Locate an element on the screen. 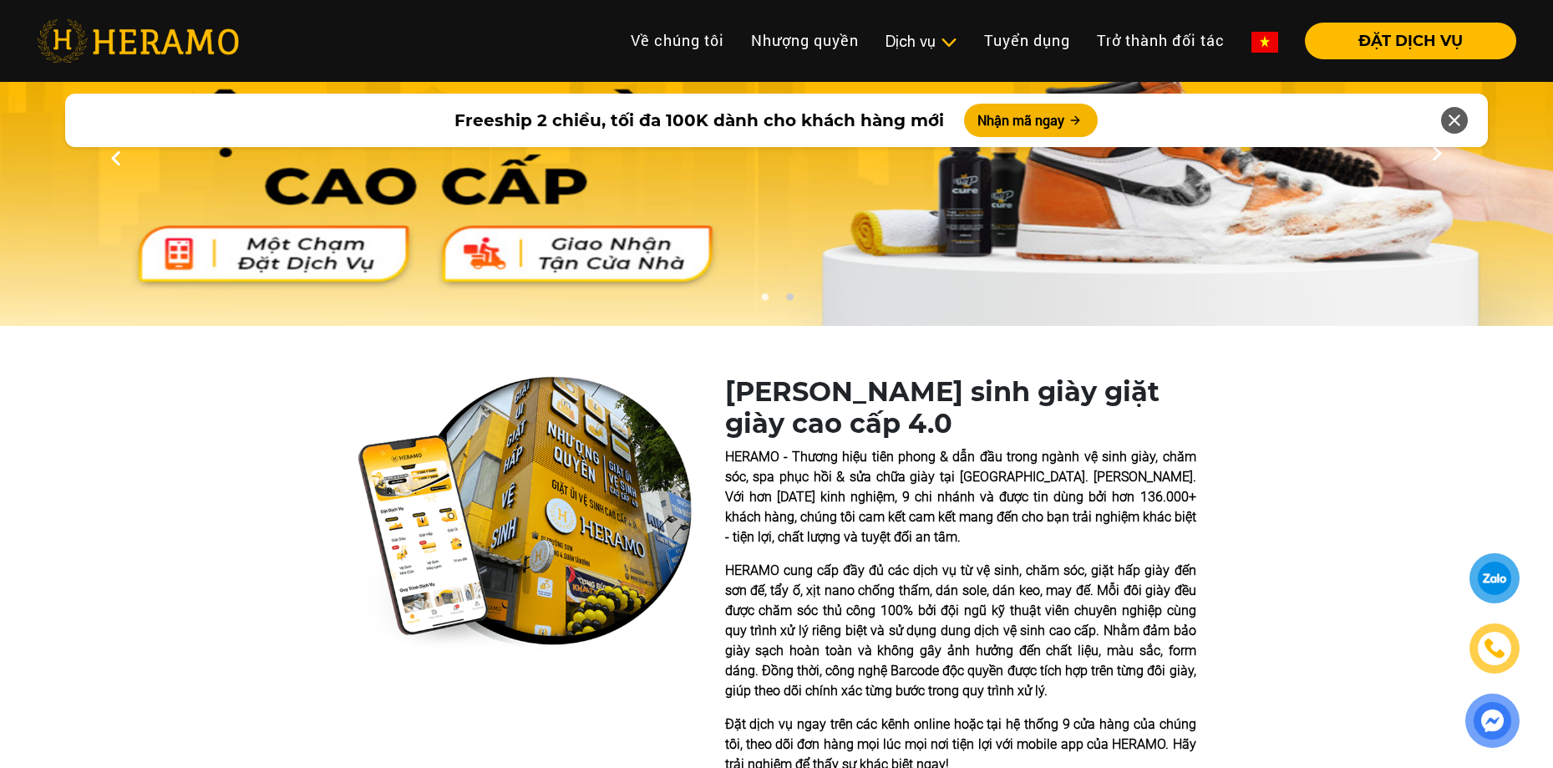 The height and width of the screenshot is (768, 1553). a: phone-icon is located at coordinates (1494, 648).